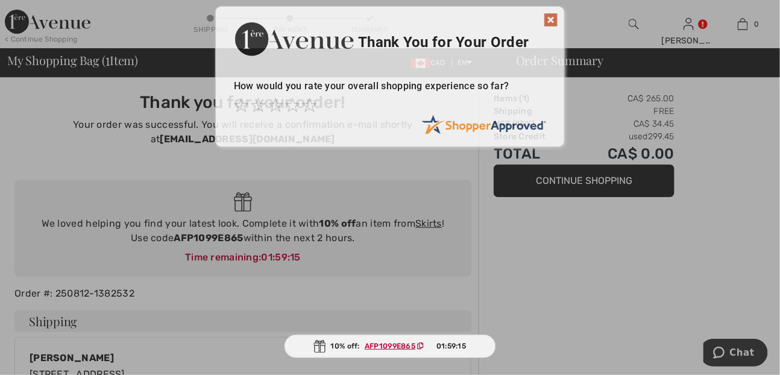  Describe the element at coordinates (39, 14) in the screenshot. I see `span: Chat` at that location.